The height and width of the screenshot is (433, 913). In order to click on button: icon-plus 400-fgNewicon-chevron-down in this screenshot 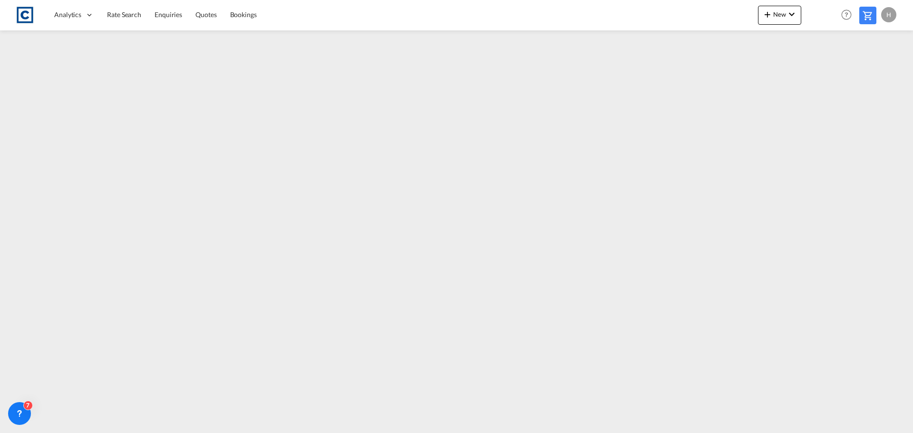, I will do `click(780, 15)`.